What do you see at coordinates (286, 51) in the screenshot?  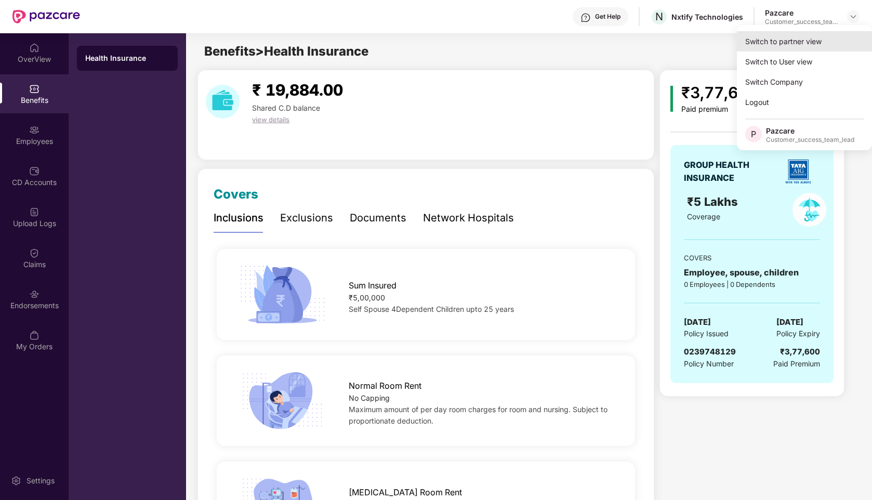 I see `span: Benefits > Health Insurance` at bounding box center [286, 51].